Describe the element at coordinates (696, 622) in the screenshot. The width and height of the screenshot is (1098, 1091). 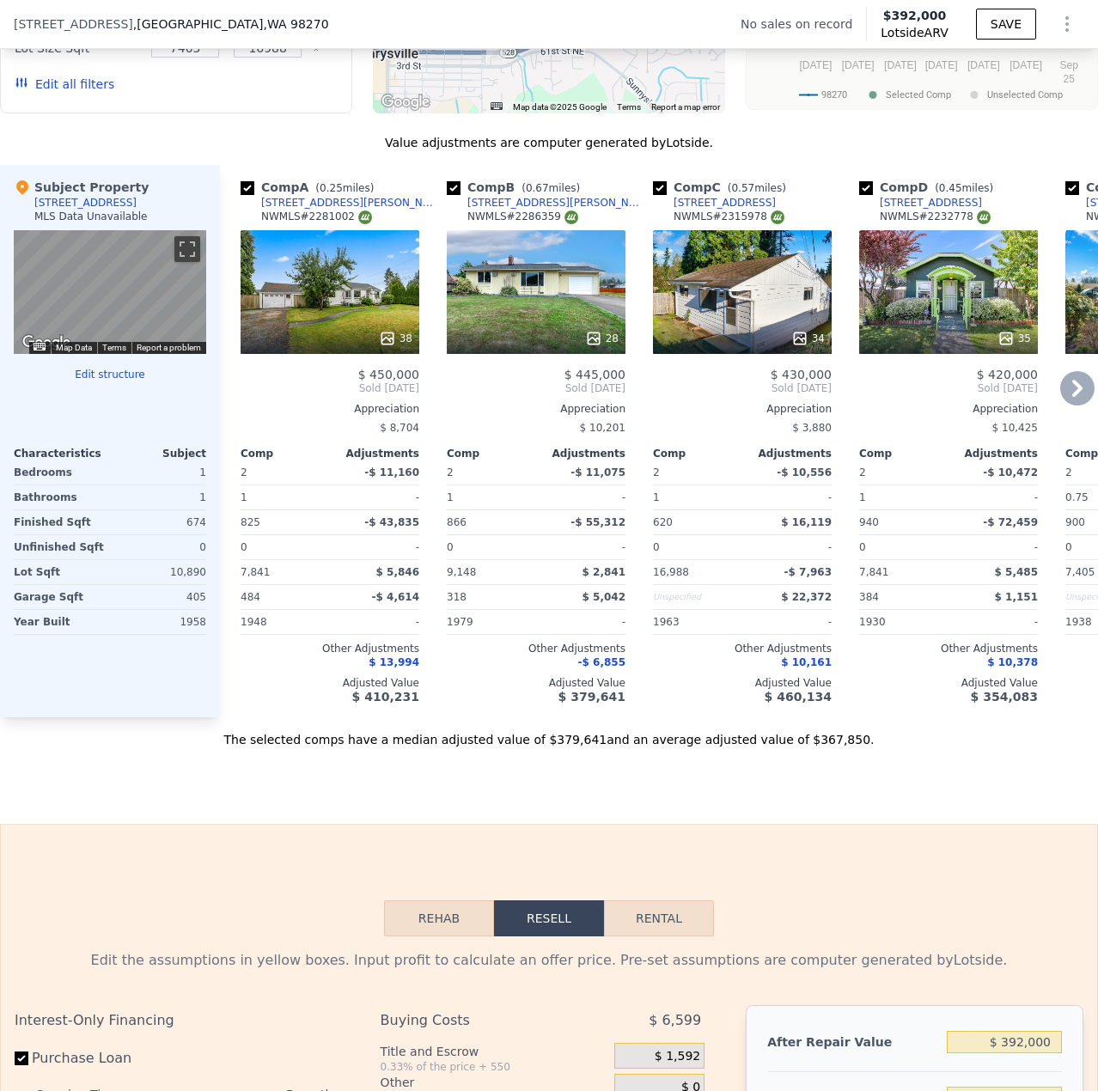
I see `div: 1963` at that location.